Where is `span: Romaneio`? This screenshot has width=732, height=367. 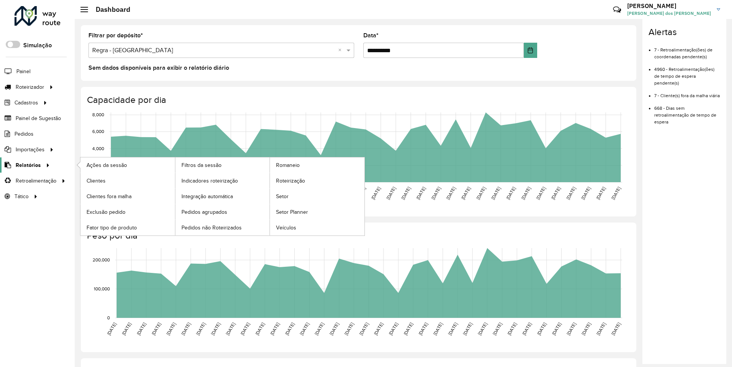
span: Romaneio is located at coordinates (288, 165).